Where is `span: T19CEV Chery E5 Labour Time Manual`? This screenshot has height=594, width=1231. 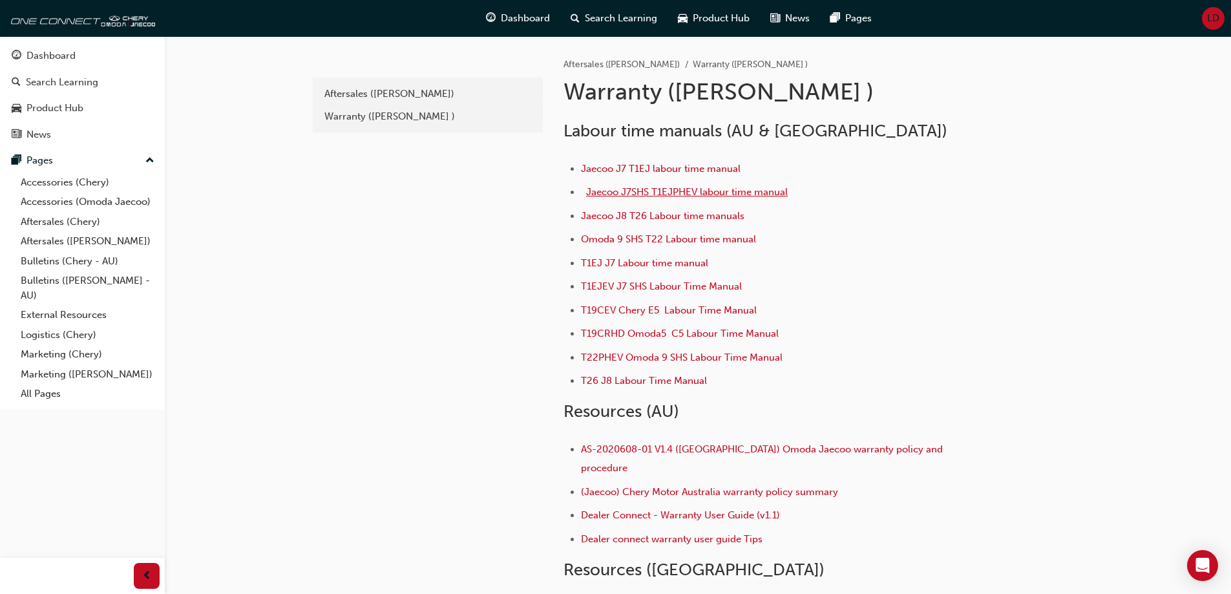
span: T19CEV Chery E5 Labour Time Manual is located at coordinates (669, 310).